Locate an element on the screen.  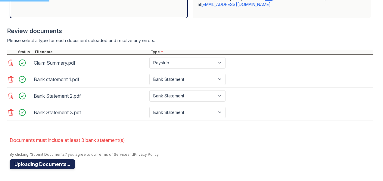
div: Please select a type for each document uploaded and resolve any errors. is located at coordinates (190, 41).